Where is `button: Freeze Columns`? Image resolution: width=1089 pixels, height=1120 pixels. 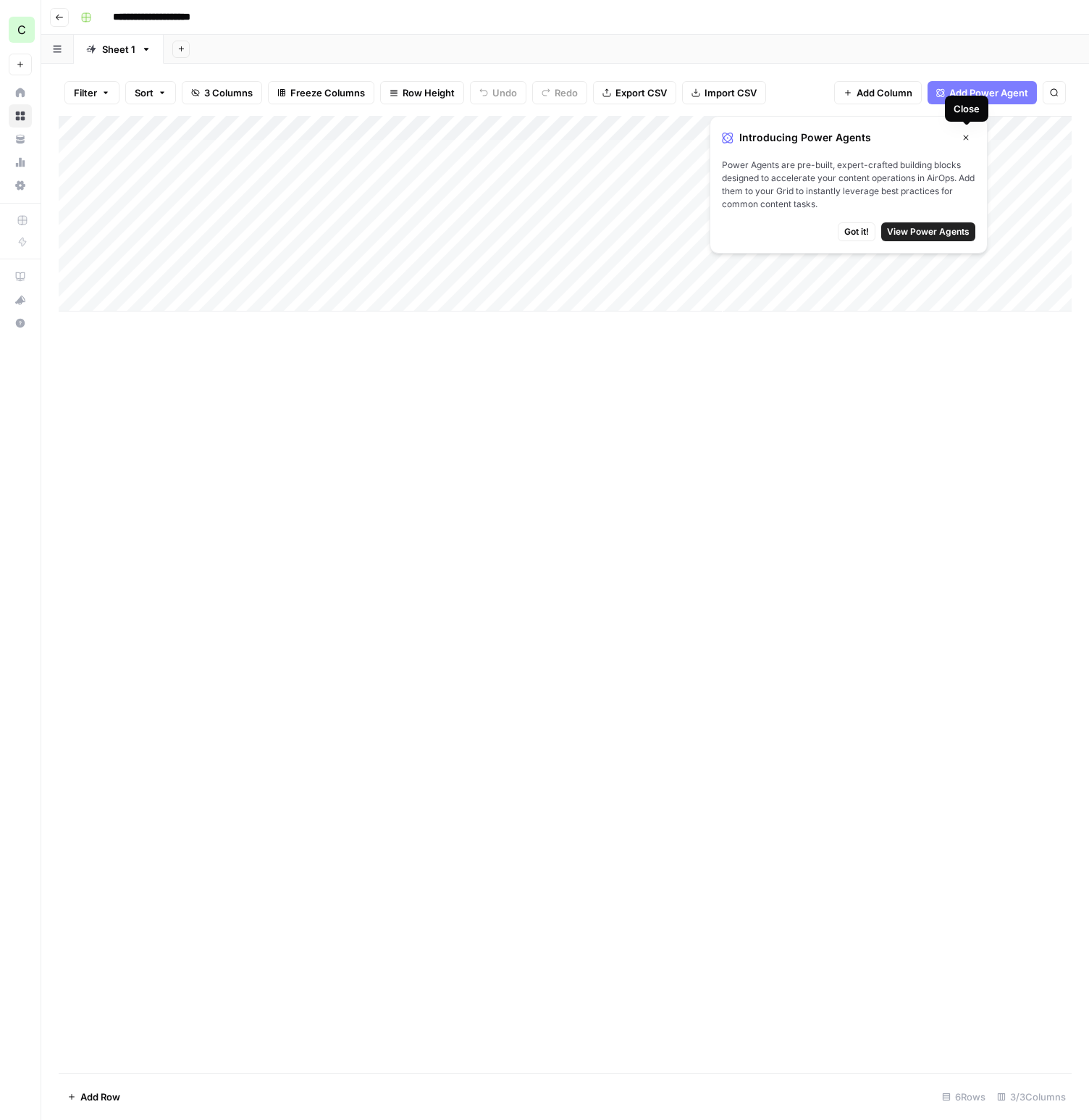 button: Freeze Columns is located at coordinates (320, 92).